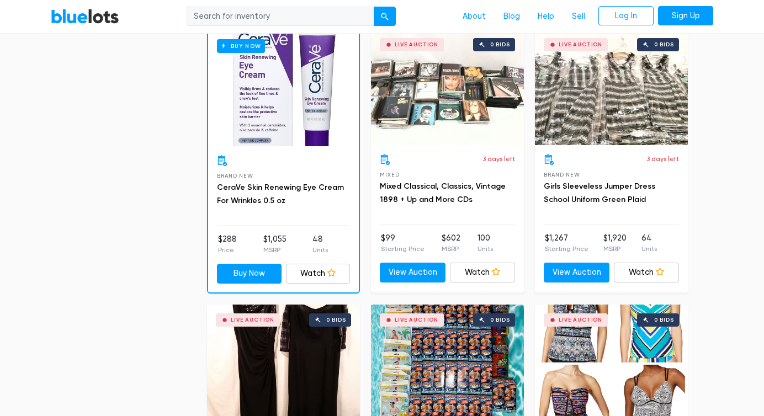  What do you see at coordinates (389, 174) in the screenshot?
I see `span: Mixed` at bounding box center [389, 174].